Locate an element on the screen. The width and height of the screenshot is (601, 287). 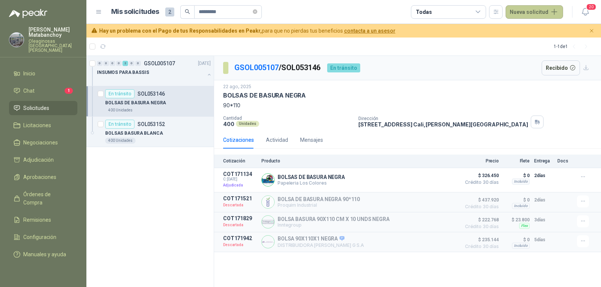
p: 3 días is located at coordinates (543, 220).